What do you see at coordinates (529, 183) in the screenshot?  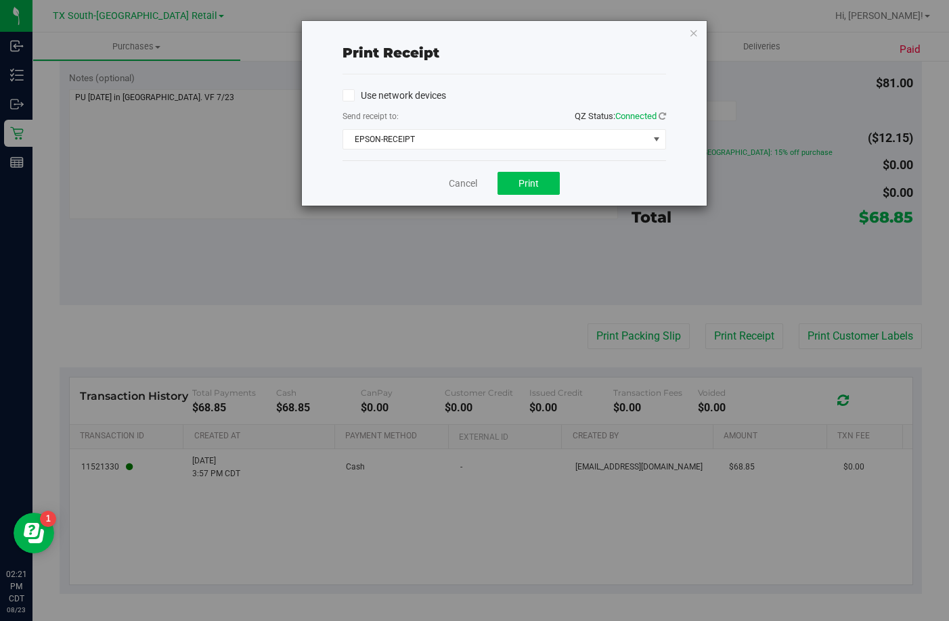 I see `span: Print` at bounding box center [529, 183].